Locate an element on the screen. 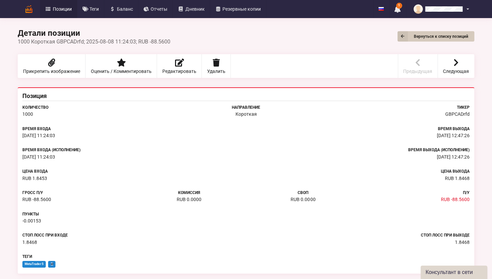 The width and height of the screenshot is (492, 279). span: GBPCADrfd is located at coordinates (457, 114).